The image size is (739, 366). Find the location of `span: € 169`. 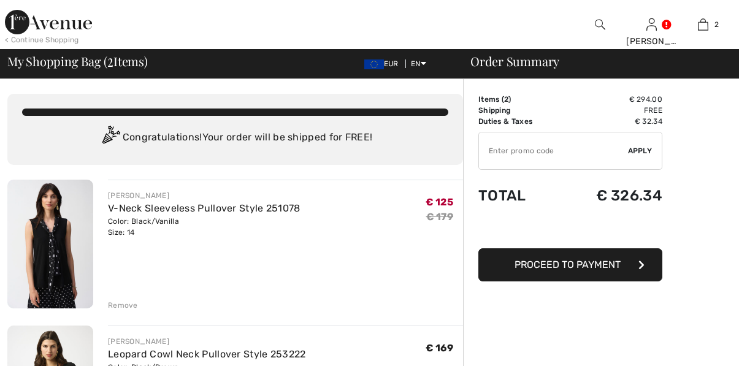

span: € 169 is located at coordinates (440, 348).